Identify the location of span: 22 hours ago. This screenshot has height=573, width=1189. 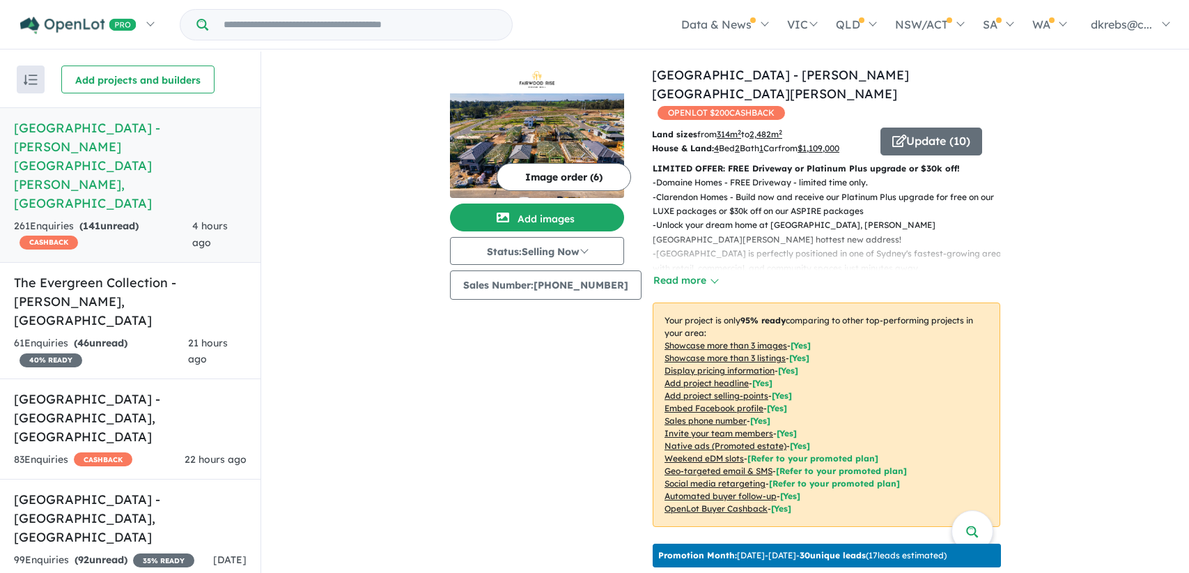
(215, 459).